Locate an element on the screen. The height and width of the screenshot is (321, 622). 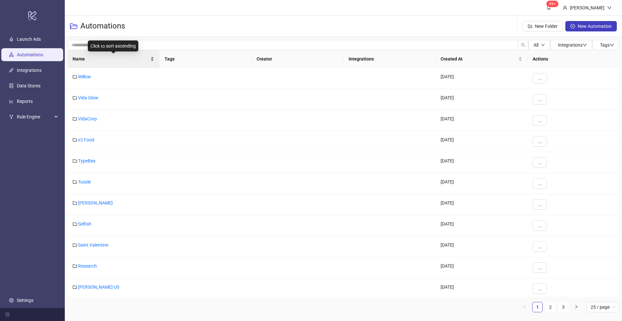
a: Vida Glow is located at coordinates (88, 98).